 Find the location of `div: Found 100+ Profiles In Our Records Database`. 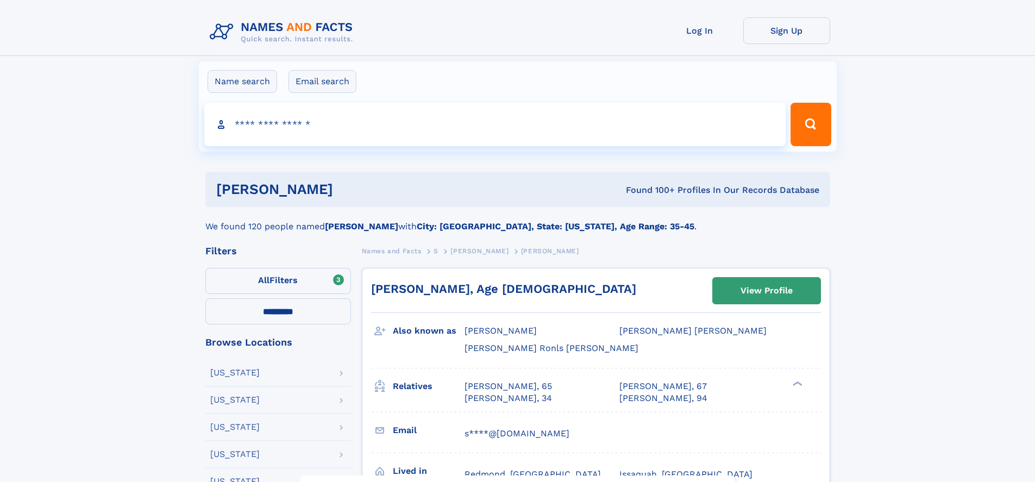

div: Found 100+ Profiles In Our Records Database is located at coordinates (649, 190).